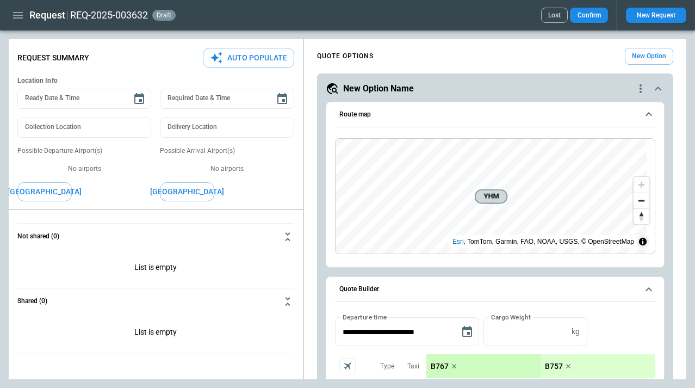  I want to click on button: Confirm, so click(589, 15).